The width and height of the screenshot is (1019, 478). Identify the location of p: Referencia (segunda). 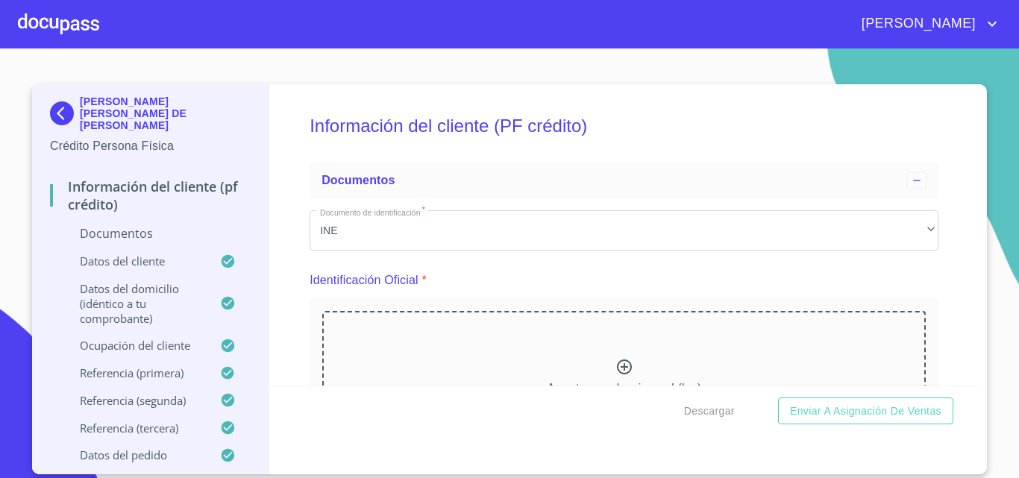
(135, 400).